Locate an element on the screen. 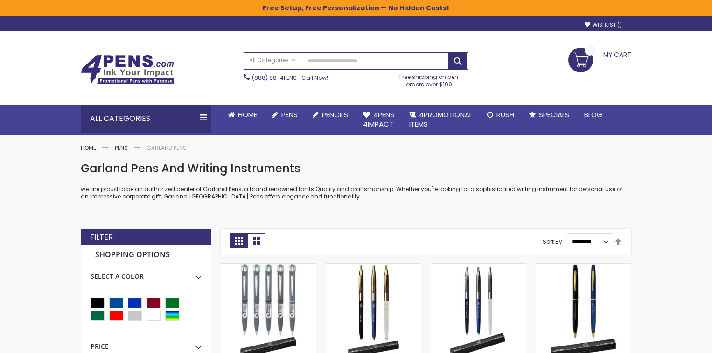  p: we are proud to be an authorized dealer of Garland Pens, a brand renowned for its Quality and cra... is located at coordinates (356, 193).